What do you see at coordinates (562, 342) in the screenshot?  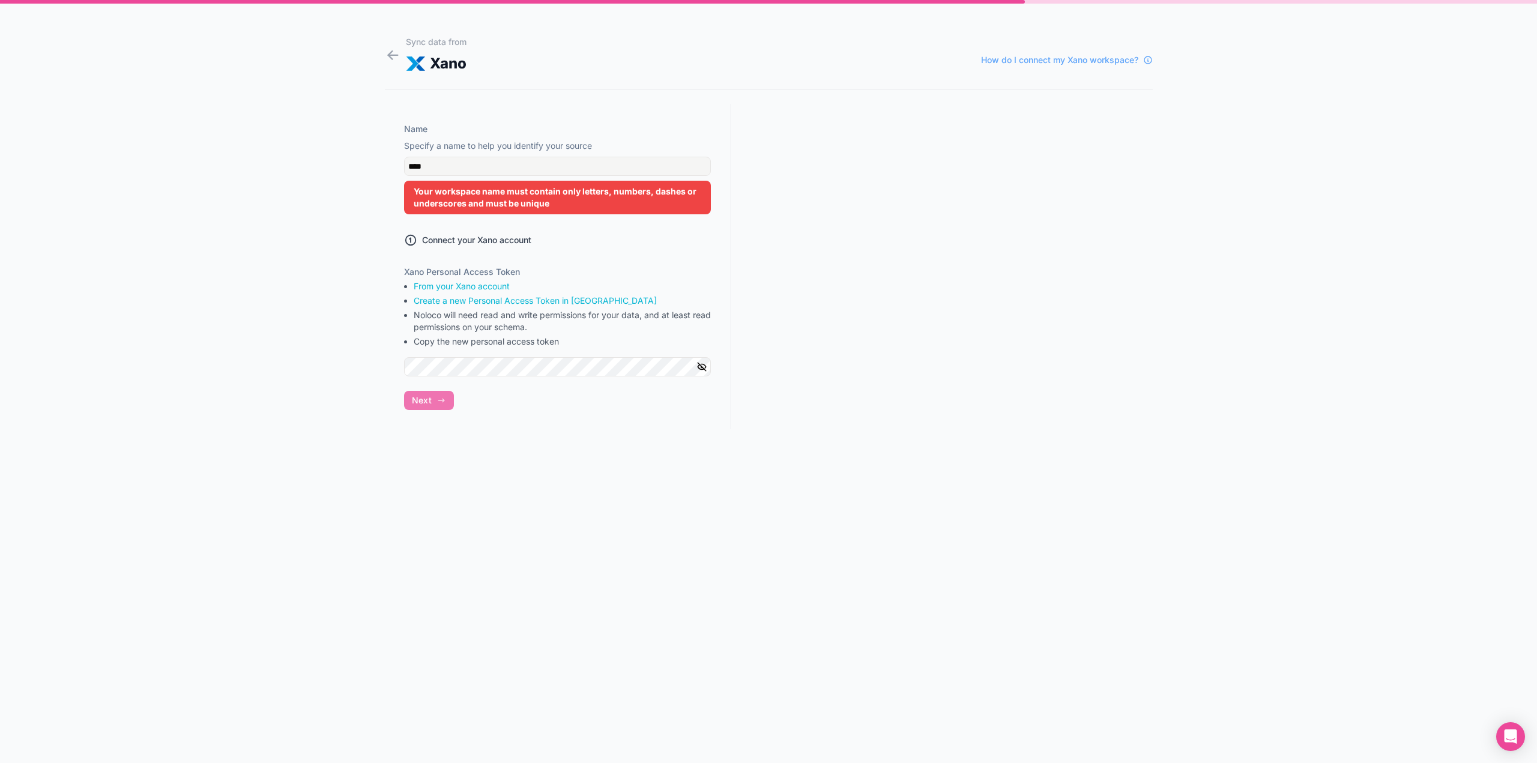 I see `li: Copy the new personal access token` at bounding box center [562, 342].